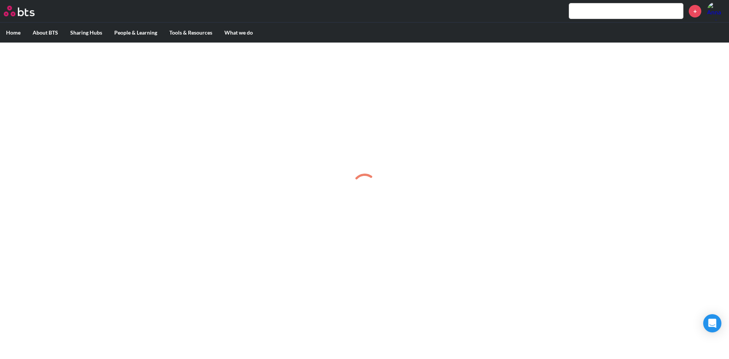 The height and width of the screenshot is (359, 729). What do you see at coordinates (136, 33) in the screenshot?
I see `label: People & Learning` at bounding box center [136, 33].